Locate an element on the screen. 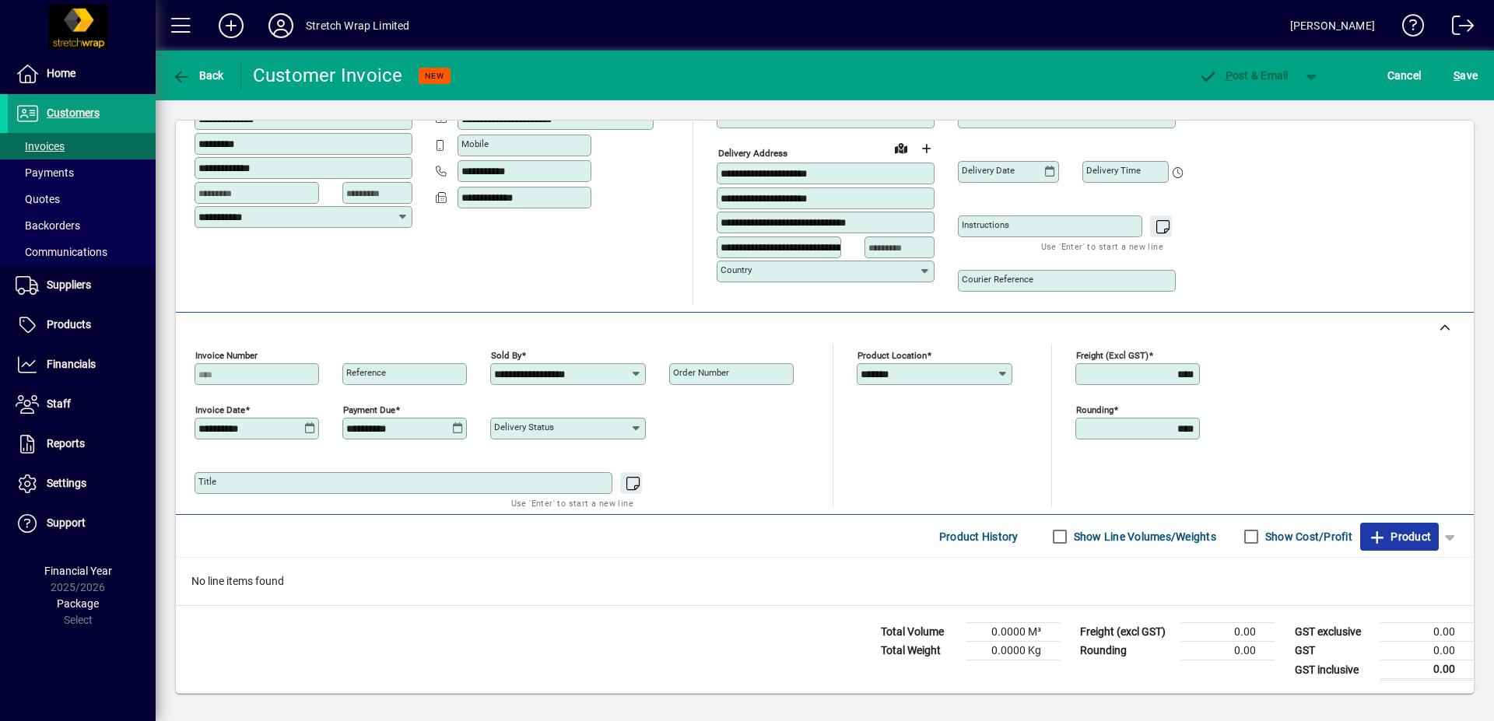 This screenshot has height=721, width=1494. div: No line items found is located at coordinates (825, 581).